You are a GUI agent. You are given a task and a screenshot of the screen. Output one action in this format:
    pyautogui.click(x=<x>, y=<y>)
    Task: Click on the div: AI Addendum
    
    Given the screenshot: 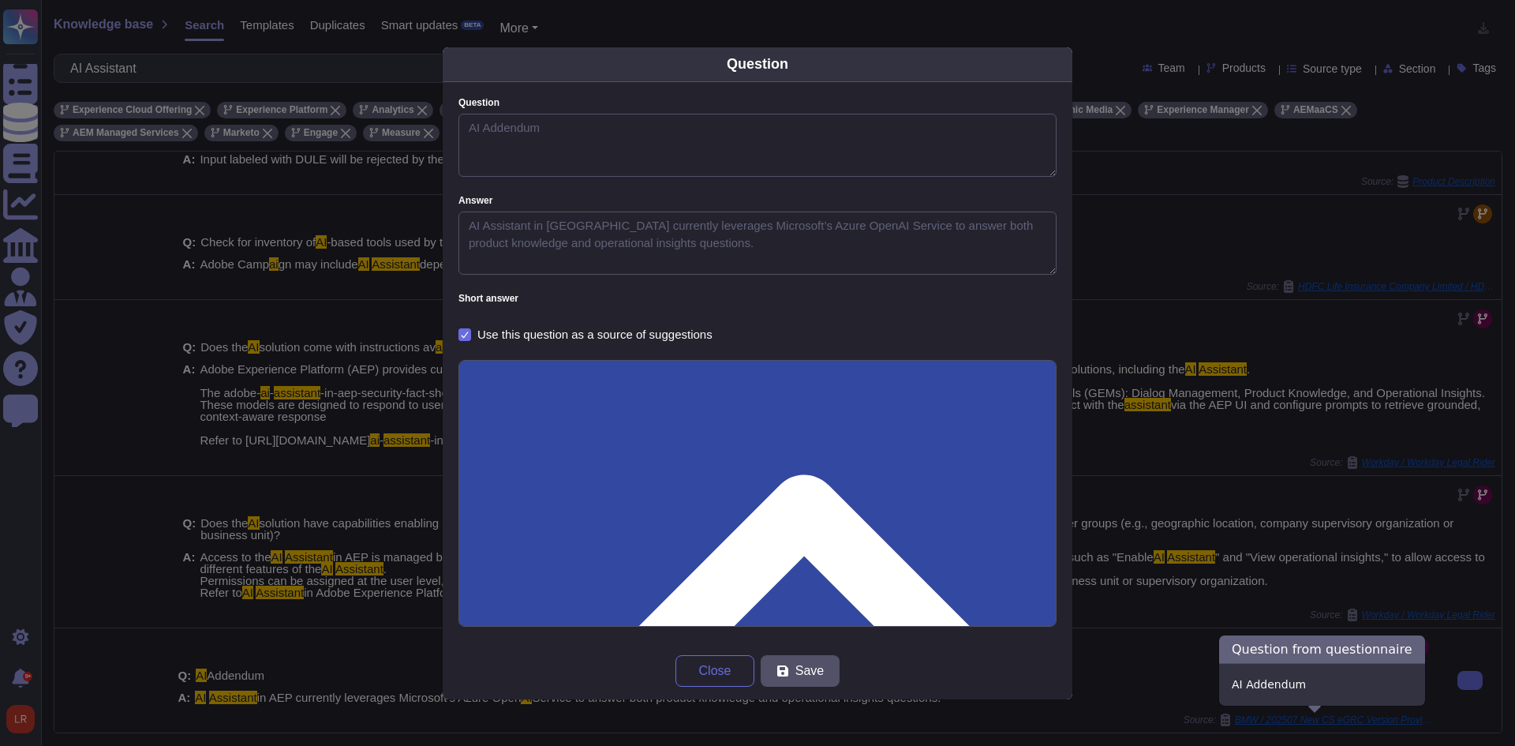 What is the action you would take?
    pyautogui.click(x=1322, y=684)
    